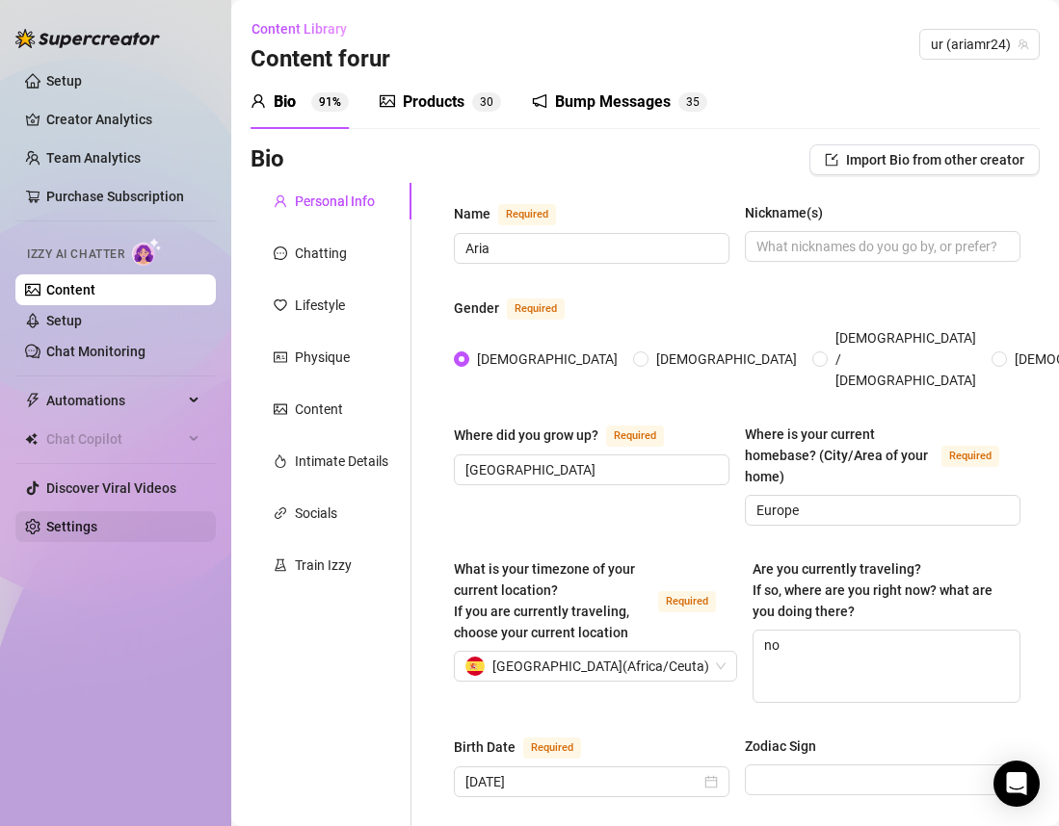  Describe the element at coordinates (88, 39) in the screenshot. I see `img: logo-BBDzfeDw.svg` at that location.